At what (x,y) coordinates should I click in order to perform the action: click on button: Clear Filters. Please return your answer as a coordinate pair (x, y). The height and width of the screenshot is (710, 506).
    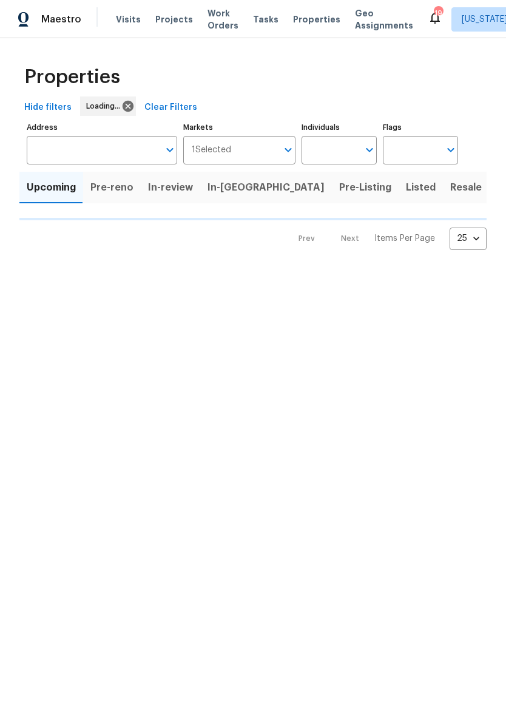
    Looking at the image, I should click on (170, 107).